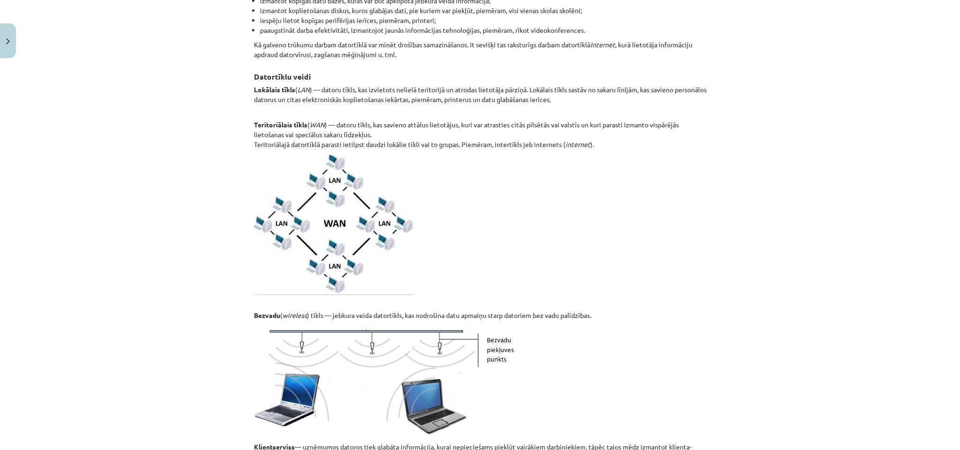 The height and width of the screenshot is (450, 960). Describe the element at coordinates (602, 44) in the screenshot. I see `em: Internet` at that location.